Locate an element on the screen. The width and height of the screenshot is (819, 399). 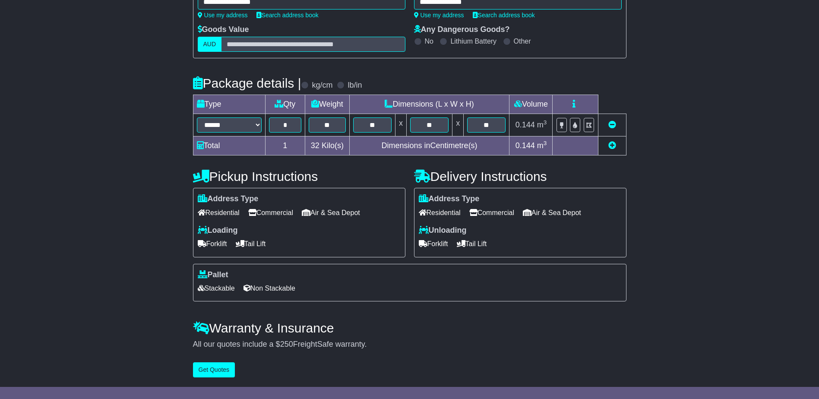
span: Stackable is located at coordinates (216, 288).